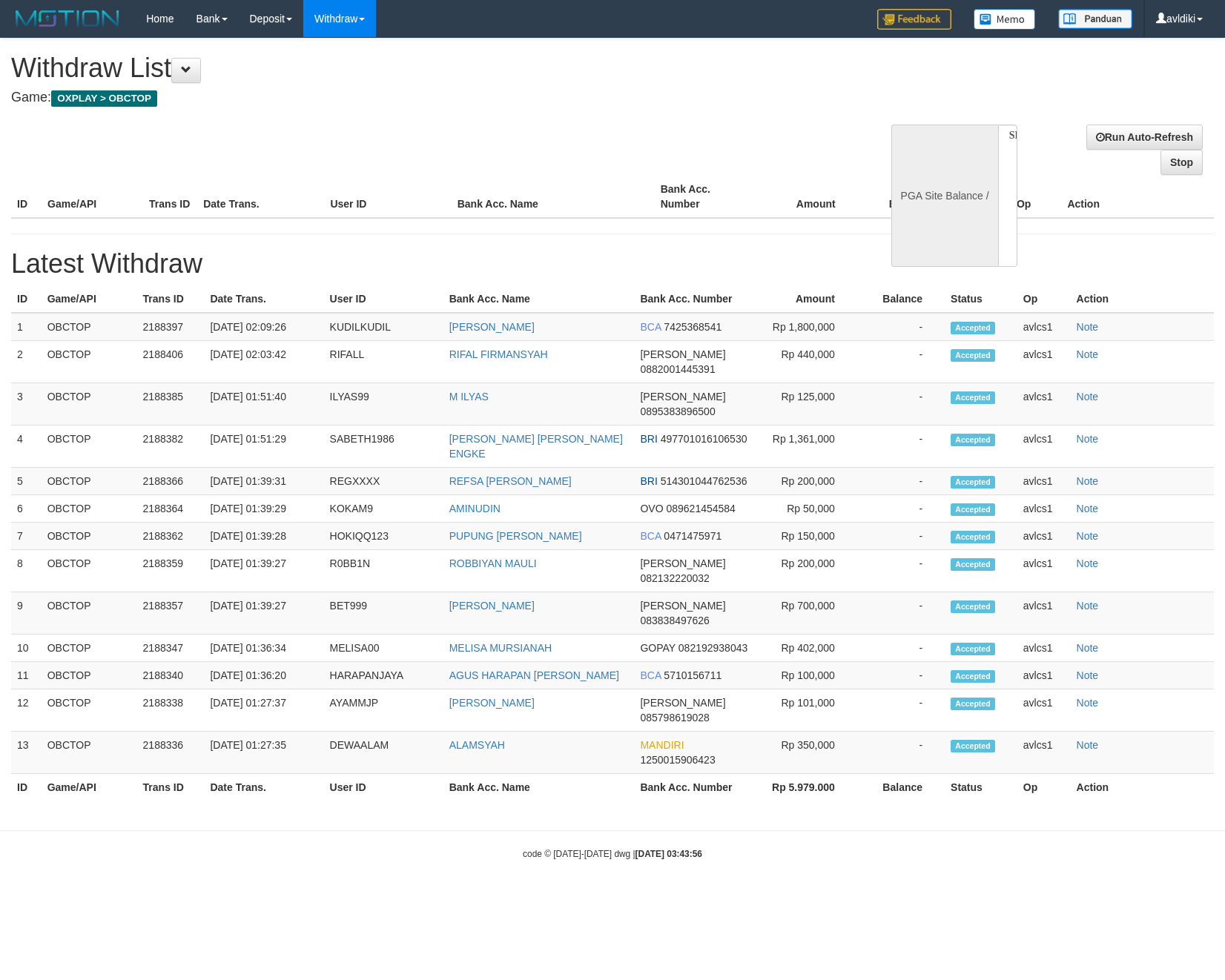  I want to click on td: 2188397, so click(170, 327).